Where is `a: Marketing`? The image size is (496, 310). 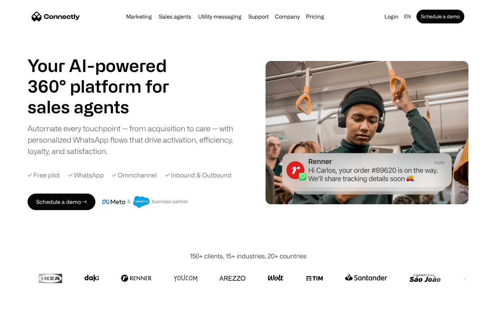 a: Marketing is located at coordinates (139, 17).